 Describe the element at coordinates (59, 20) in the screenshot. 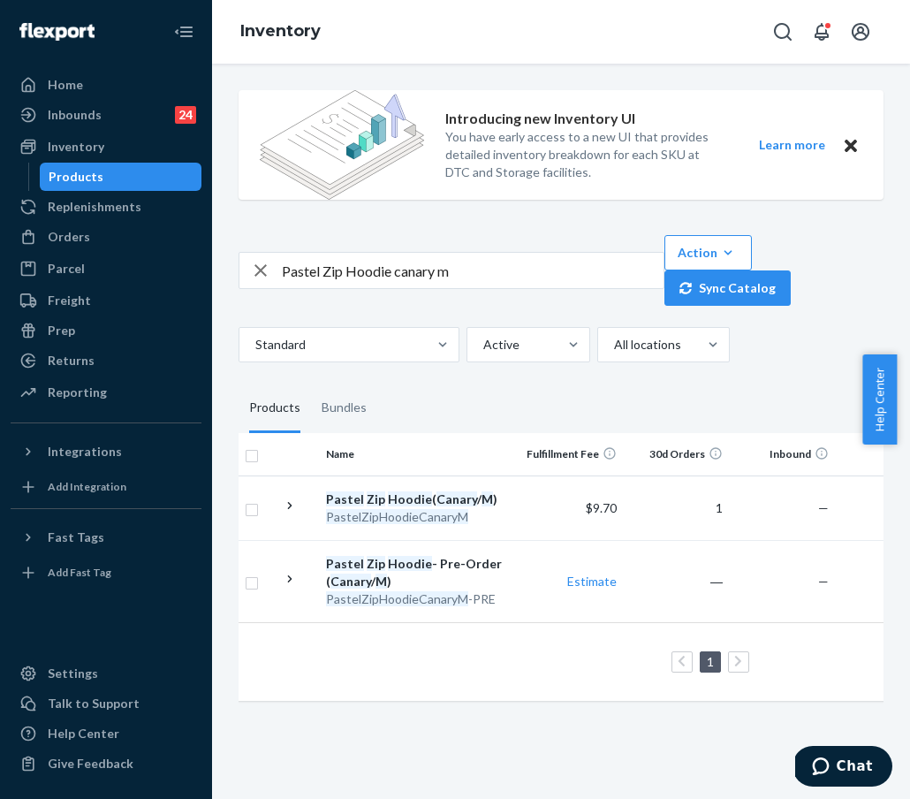

I see `span: Chat` at that location.